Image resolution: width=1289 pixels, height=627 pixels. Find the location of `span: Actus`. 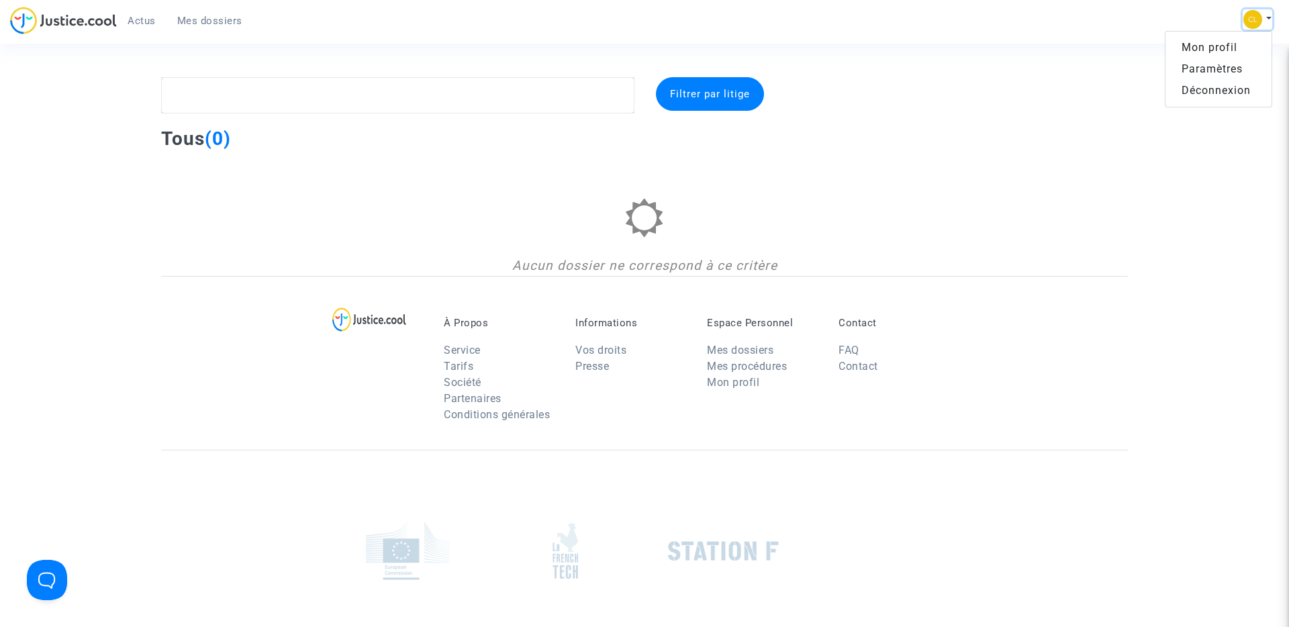

span: Actus is located at coordinates (142, 21).